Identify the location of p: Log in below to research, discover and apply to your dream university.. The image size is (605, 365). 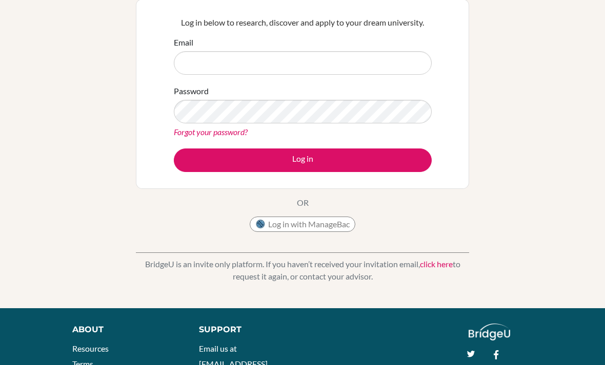
(302, 23).